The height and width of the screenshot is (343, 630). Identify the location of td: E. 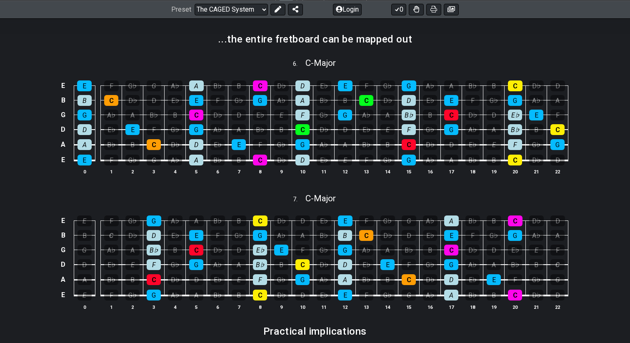
(63, 221).